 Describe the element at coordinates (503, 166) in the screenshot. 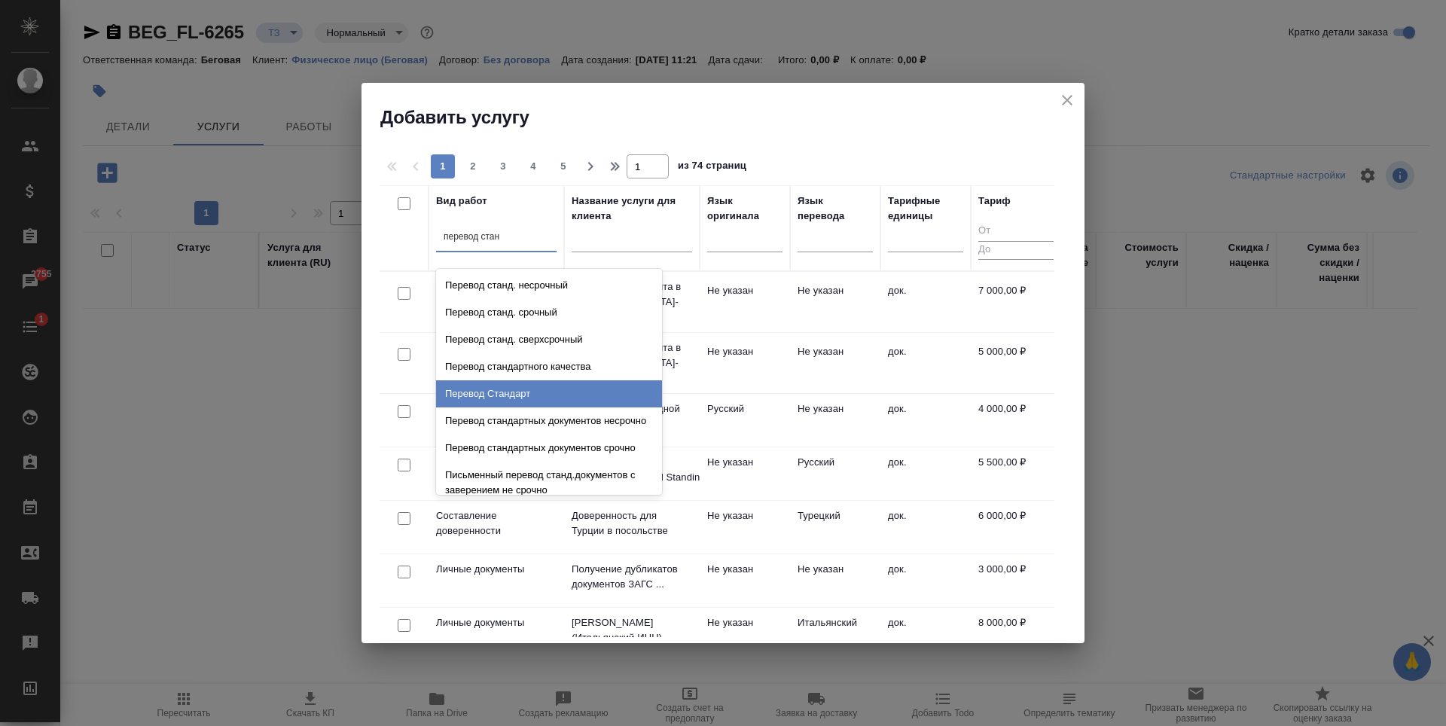

I see `button: 3` at that location.